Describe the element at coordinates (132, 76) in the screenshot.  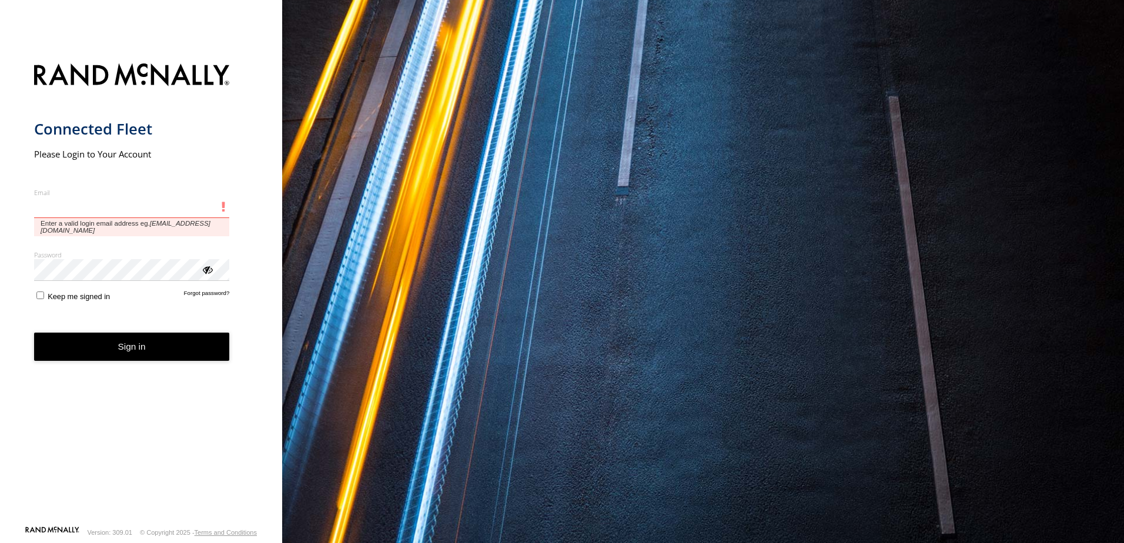
I see `img: Rand McNally` at that location.